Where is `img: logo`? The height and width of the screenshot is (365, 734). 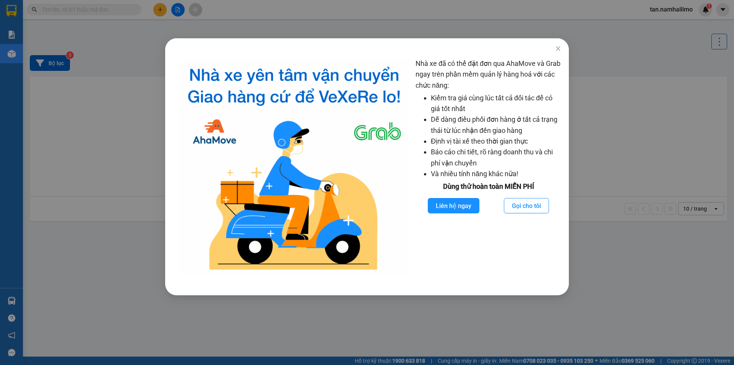
img: logo is located at coordinates (294, 167).